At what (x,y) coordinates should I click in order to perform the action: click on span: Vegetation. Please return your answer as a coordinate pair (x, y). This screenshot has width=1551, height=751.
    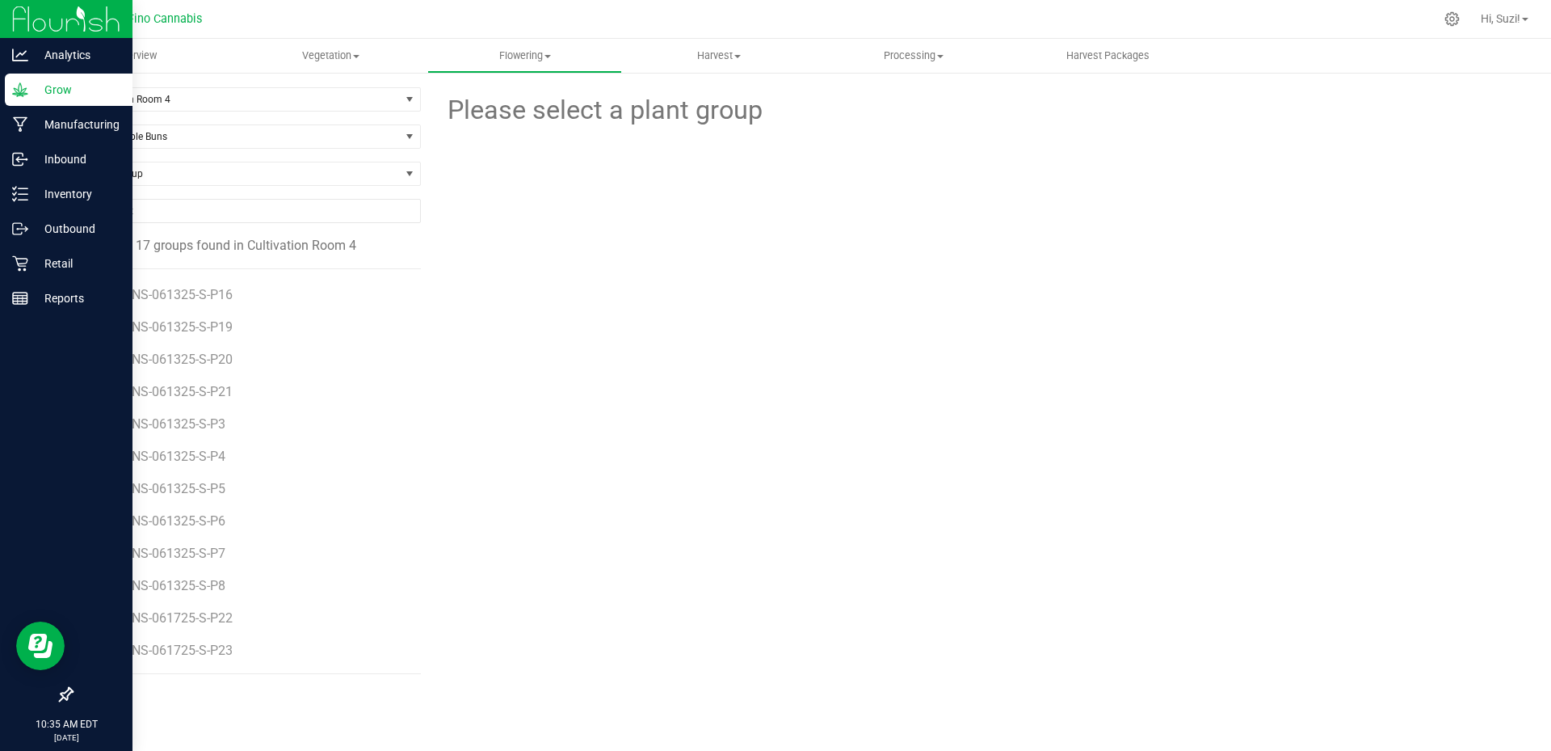
    Looking at the image, I should click on (330, 56).